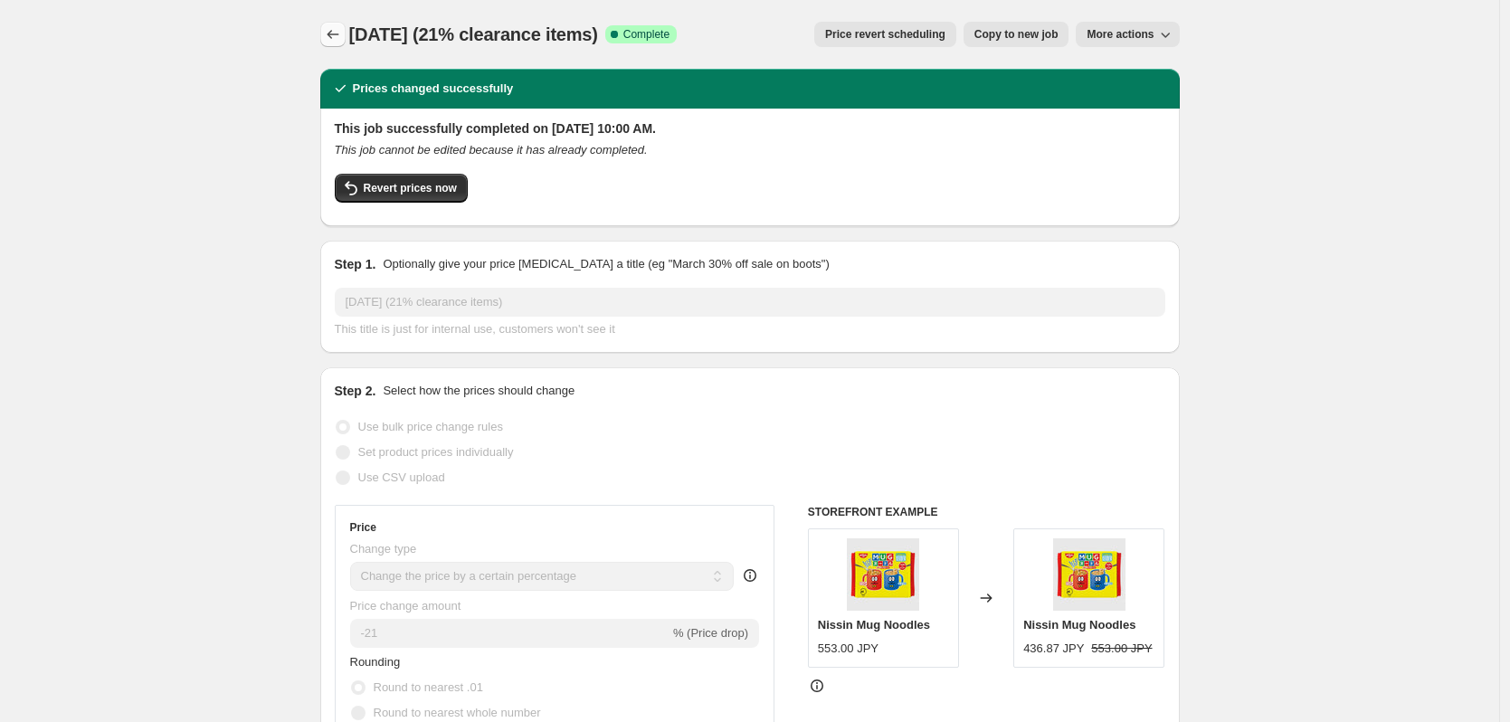  I want to click on span: % (Price drop), so click(710, 632).